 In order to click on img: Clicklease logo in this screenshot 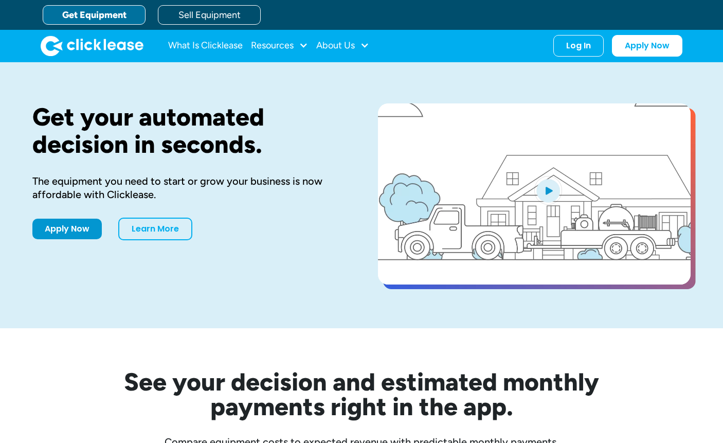, I will do `click(92, 46)`.